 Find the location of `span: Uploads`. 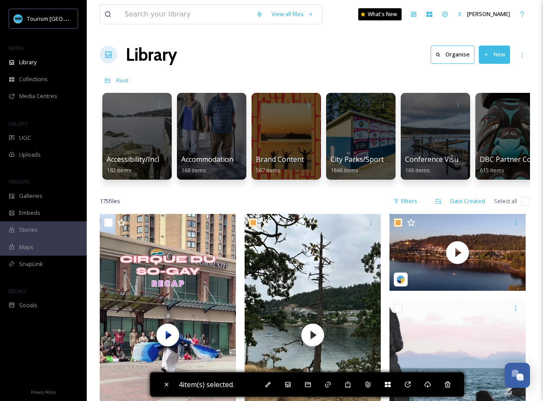

span: Uploads is located at coordinates (30, 154).